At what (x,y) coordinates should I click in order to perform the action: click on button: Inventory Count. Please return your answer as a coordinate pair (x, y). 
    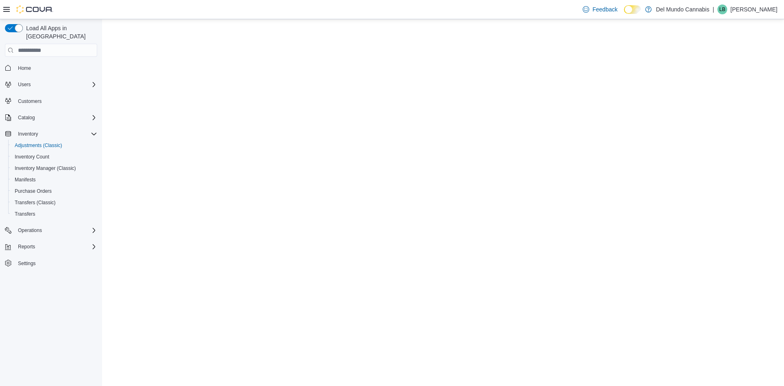
    Looking at the image, I should click on (54, 157).